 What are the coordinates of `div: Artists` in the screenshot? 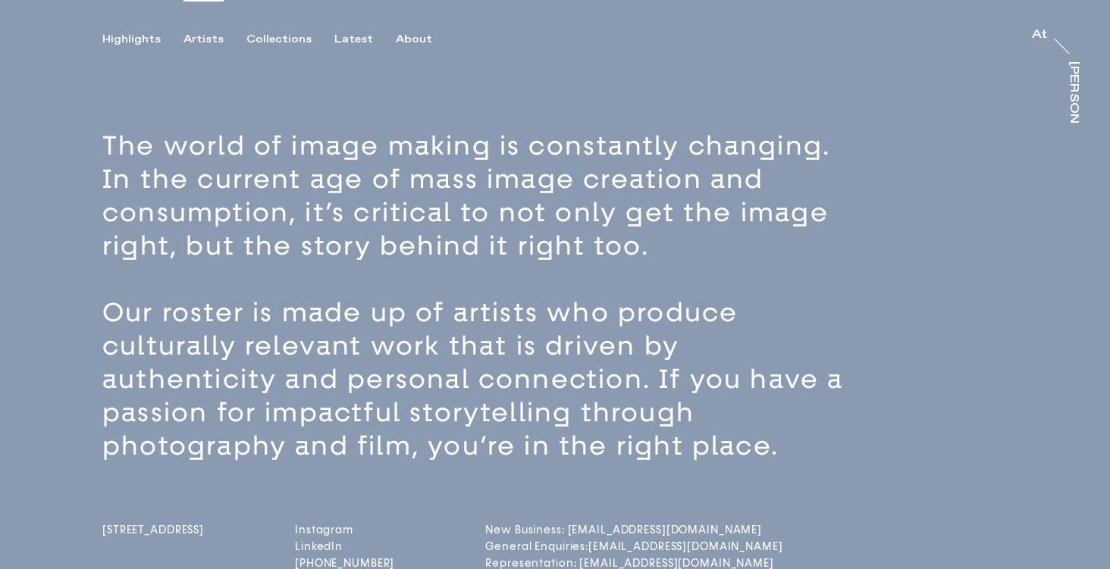 It's located at (203, 39).